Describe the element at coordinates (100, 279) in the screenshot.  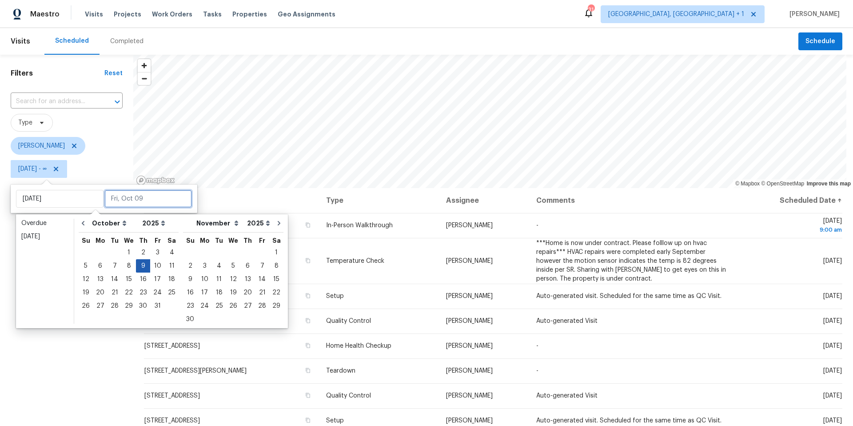
I see `div: Mon Oct 13 2025` at that location.